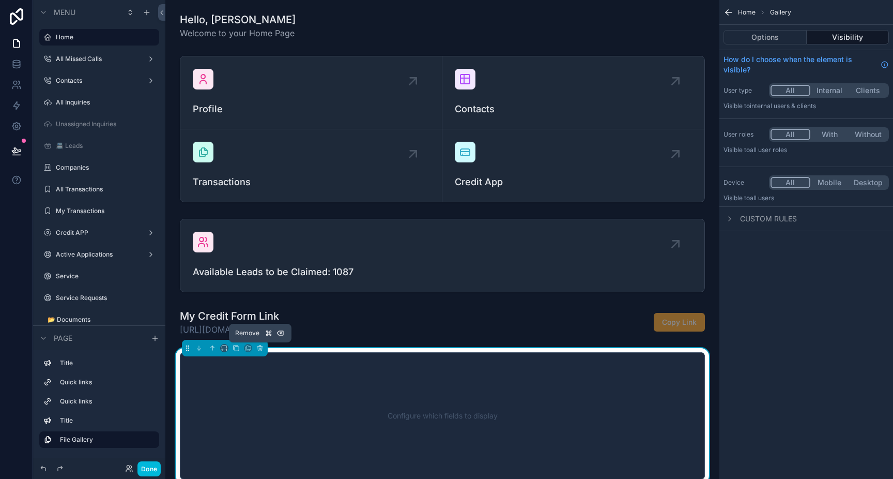 The width and height of the screenshot is (893, 479). What do you see at coordinates (97, 233) in the screenshot?
I see `label: Credit APP` at bounding box center [97, 233].